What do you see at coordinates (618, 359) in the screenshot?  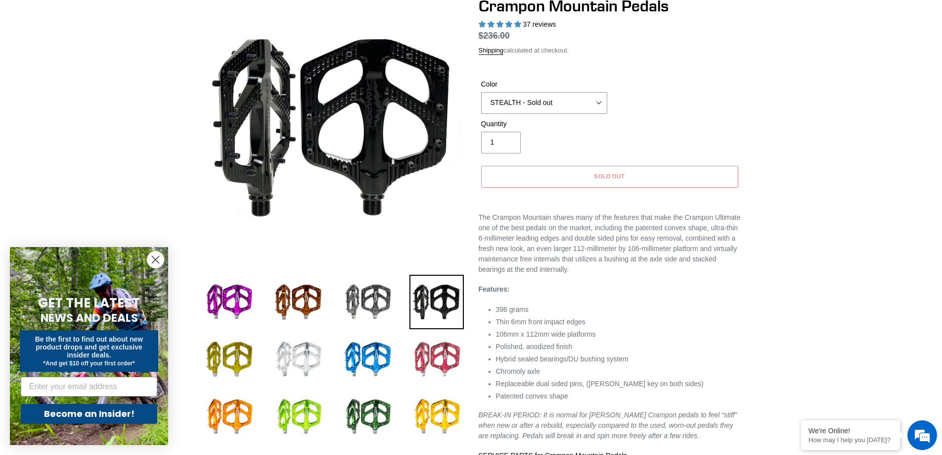 I see `li: Hybrid sealed bearings/DU bushing system` at bounding box center [618, 359].